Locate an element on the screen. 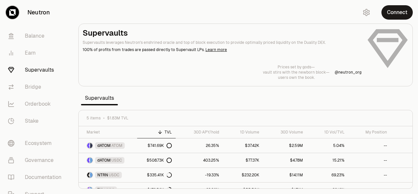 This screenshot has height=194, width=418. img: NTRN Logo is located at coordinates (88, 175).